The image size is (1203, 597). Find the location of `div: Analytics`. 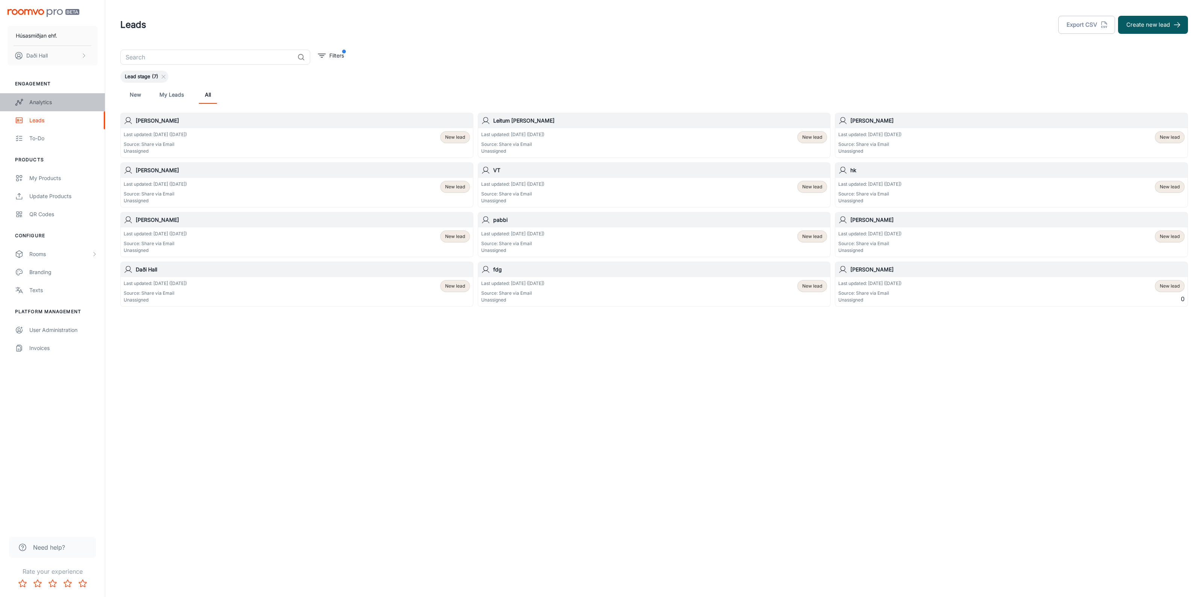

div: Analytics is located at coordinates (63, 102).